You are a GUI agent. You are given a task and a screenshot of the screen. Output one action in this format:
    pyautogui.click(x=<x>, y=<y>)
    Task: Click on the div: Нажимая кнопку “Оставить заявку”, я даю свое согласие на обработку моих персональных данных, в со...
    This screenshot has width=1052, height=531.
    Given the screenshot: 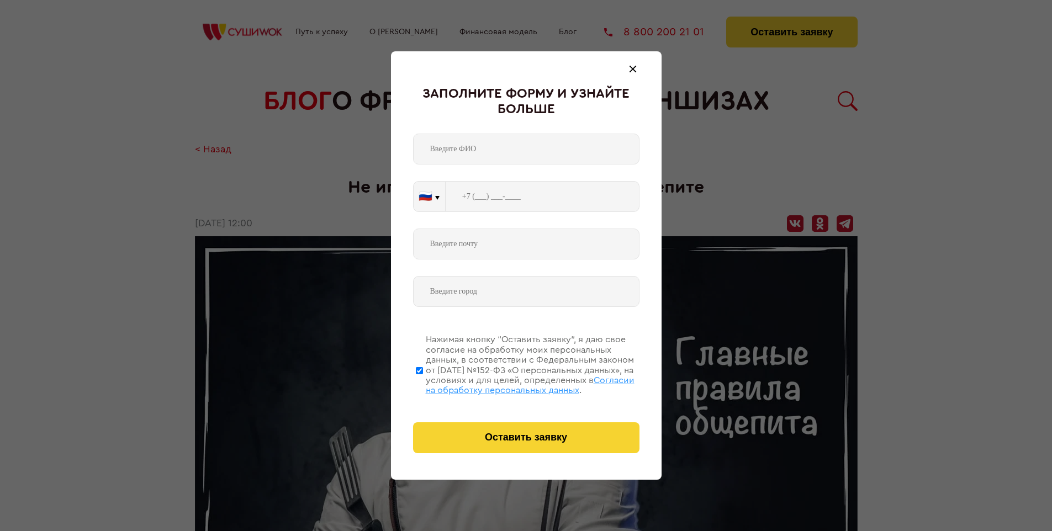 What is the action you would take?
    pyautogui.click(x=533, y=365)
    